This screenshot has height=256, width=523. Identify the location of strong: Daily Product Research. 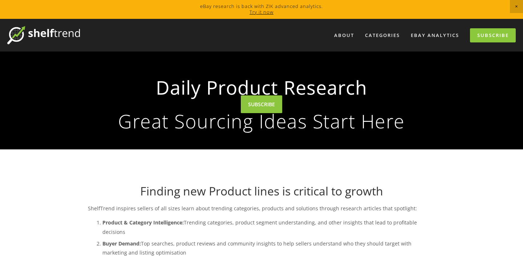
(262, 88).